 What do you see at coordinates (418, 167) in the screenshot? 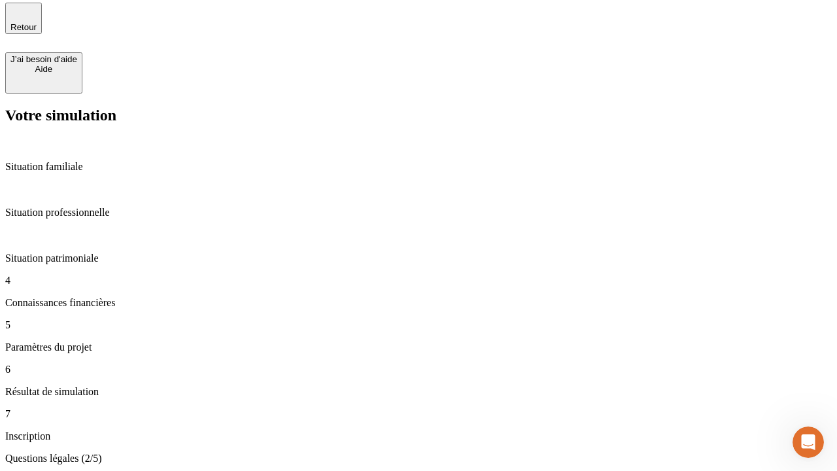
I see `p: Situation familiale` at bounding box center [418, 167].